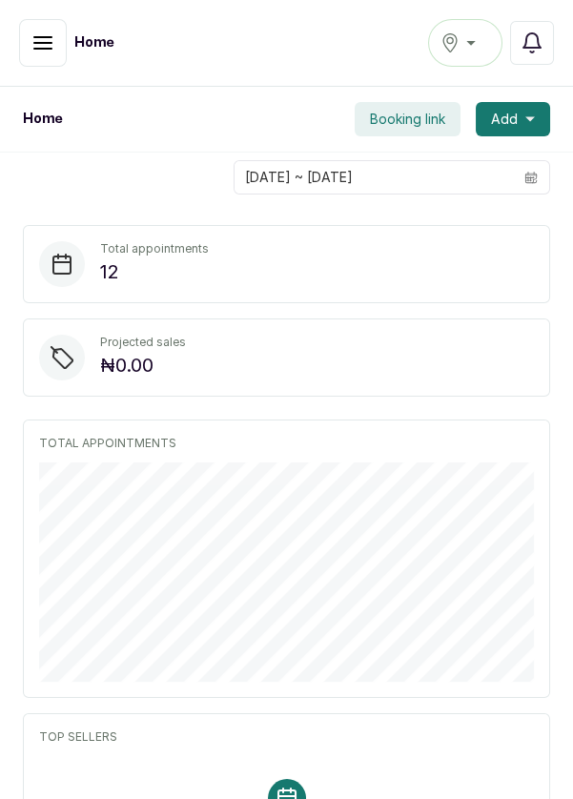 The width and height of the screenshot is (573, 799). I want to click on button: Add, so click(513, 119).